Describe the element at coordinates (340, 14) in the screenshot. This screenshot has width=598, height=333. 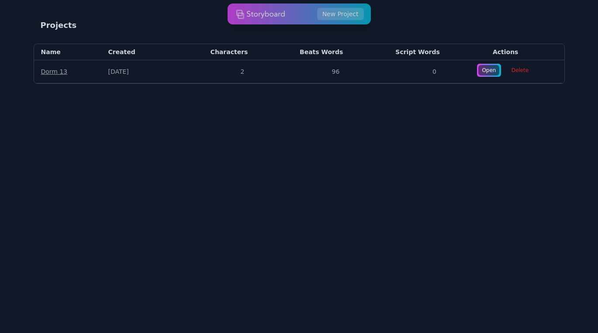
I see `button: New Project` at that location.